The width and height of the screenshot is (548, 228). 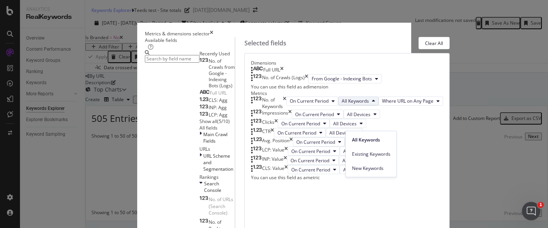 What do you see at coordinates (265, 43) in the screenshot?
I see `div: Selected fields` at bounding box center [265, 43].